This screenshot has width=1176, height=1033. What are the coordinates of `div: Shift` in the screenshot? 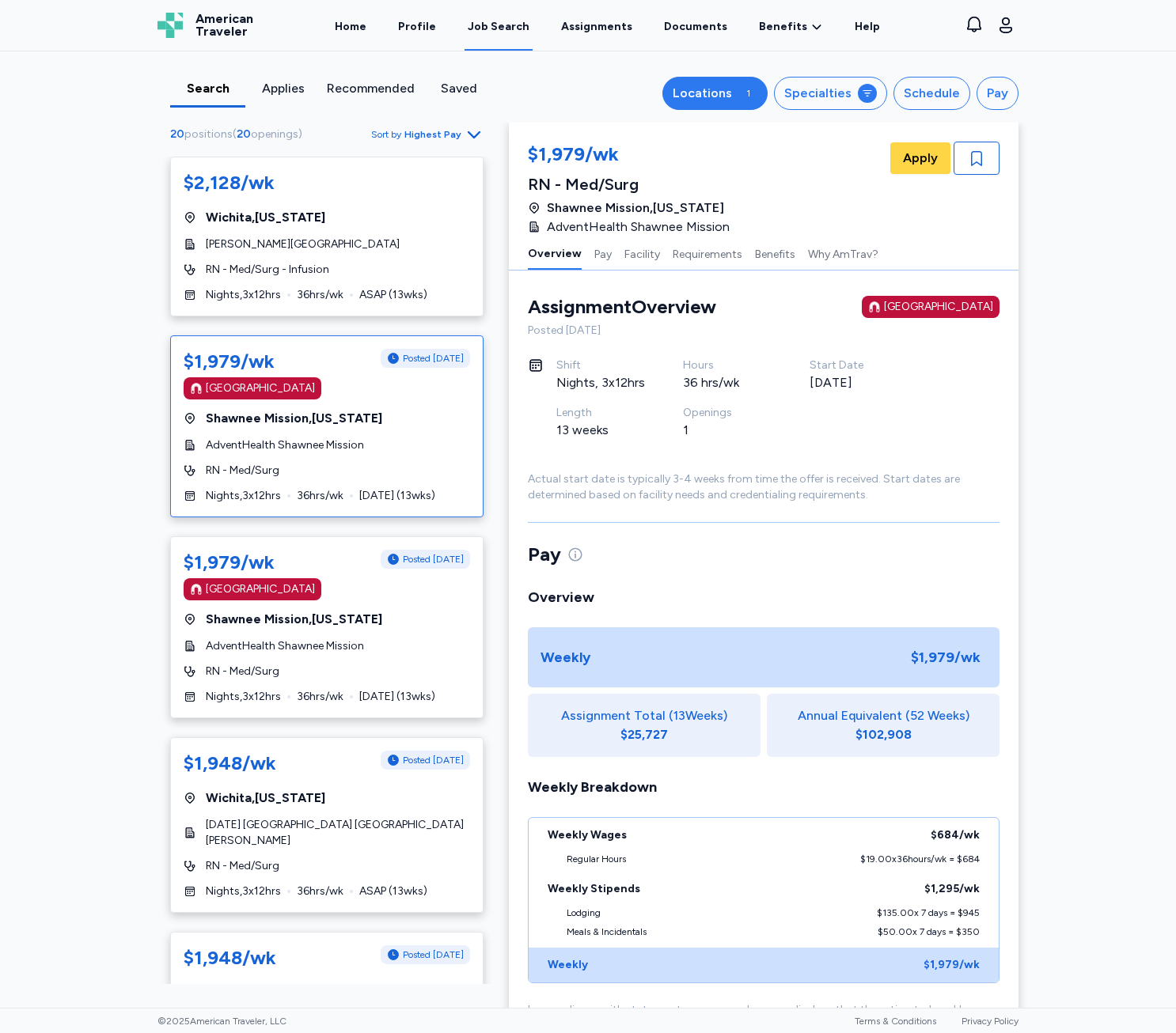 It's located at (600, 366).